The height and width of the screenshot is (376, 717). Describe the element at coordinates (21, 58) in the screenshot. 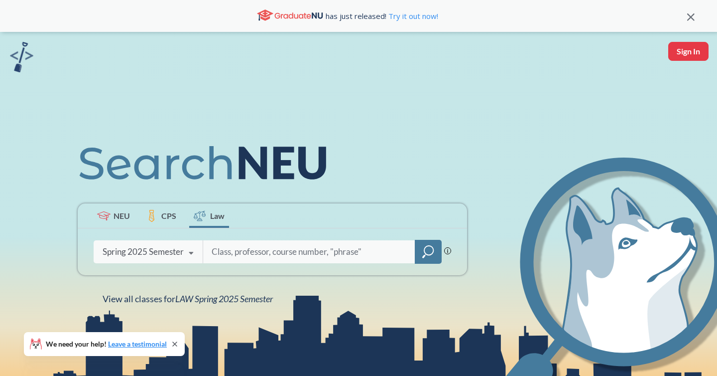

I see `a: sandbox logo` at that location.